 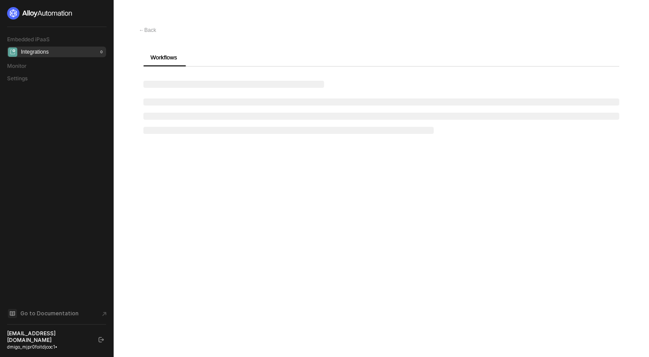 What do you see at coordinates (12, 314) in the screenshot?
I see `span: documentation` at bounding box center [12, 314].